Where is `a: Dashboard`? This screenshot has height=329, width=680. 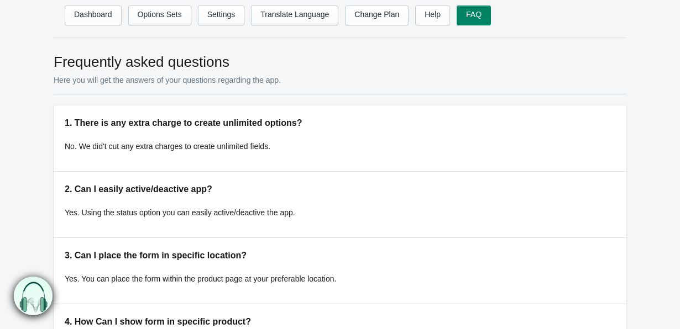
a: Dashboard is located at coordinates (93, 15).